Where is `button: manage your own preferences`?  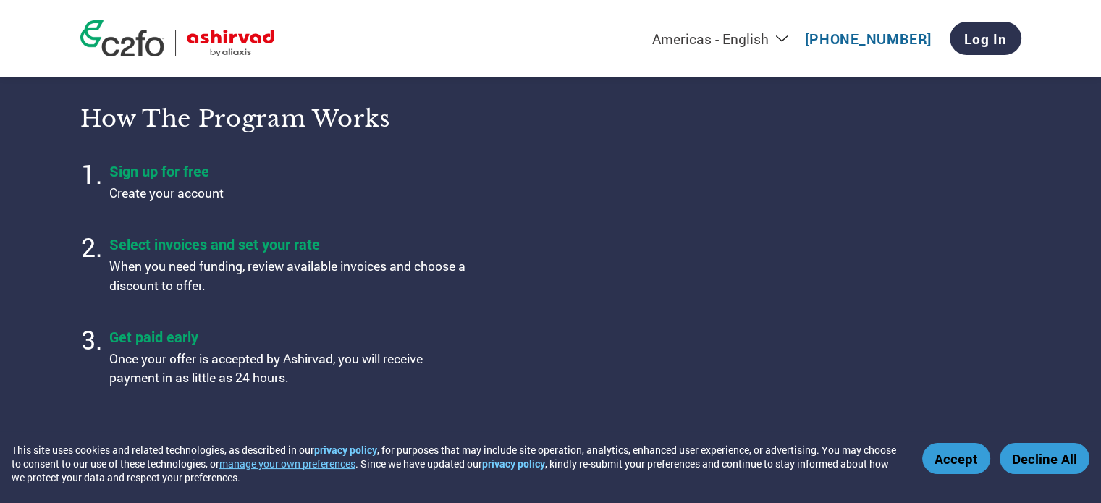 button: manage your own preferences is located at coordinates (287, 463).